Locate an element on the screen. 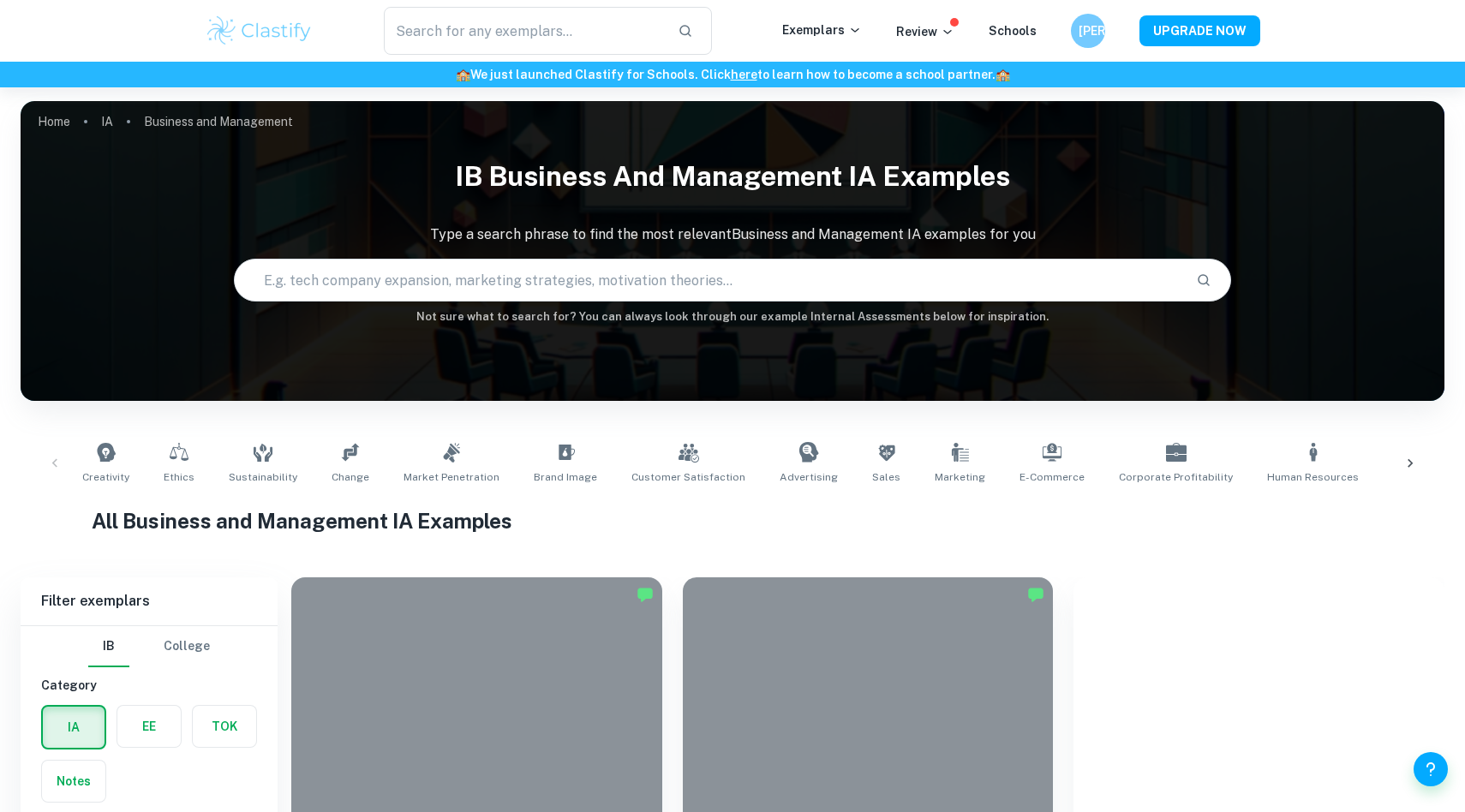  p: Review is located at coordinates (925, 31).